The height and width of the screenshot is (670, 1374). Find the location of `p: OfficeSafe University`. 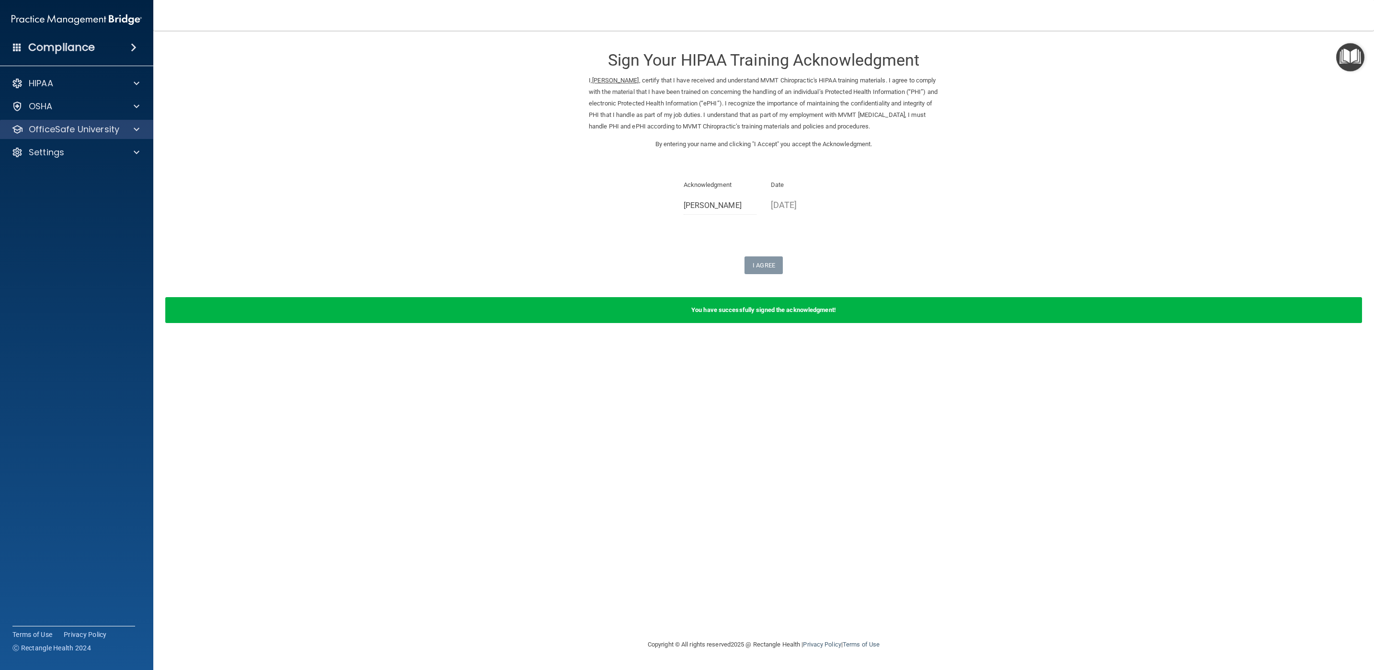

p: OfficeSafe University is located at coordinates (74, 129).